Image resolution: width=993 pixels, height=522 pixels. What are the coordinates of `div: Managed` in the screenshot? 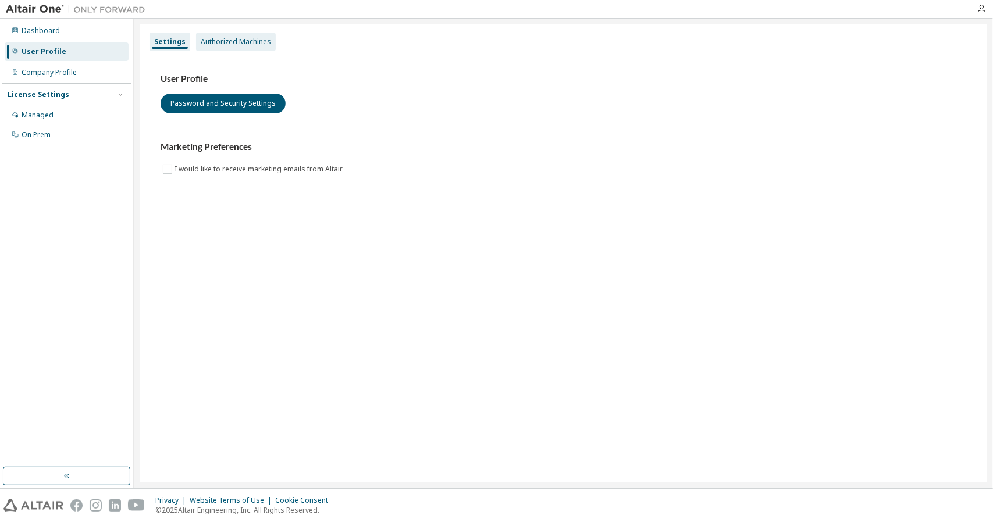 It's located at (37, 115).